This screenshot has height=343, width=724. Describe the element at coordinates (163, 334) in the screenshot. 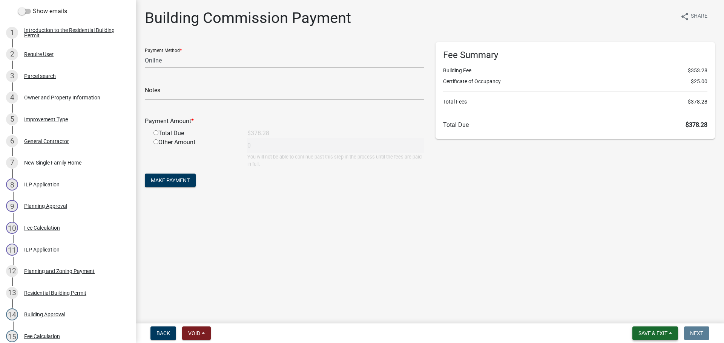

I see `span: Back` at that location.